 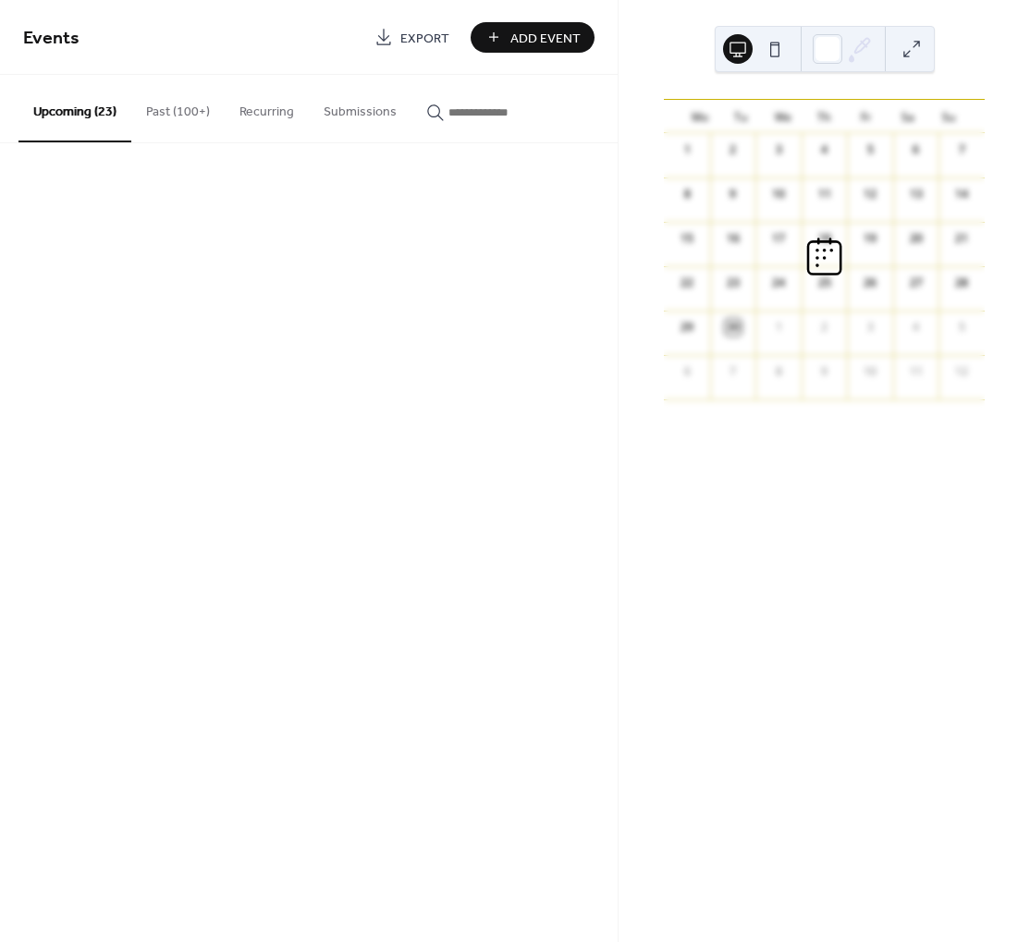 What do you see at coordinates (733, 238) in the screenshot?
I see `div: 16` at bounding box center [733, 238].